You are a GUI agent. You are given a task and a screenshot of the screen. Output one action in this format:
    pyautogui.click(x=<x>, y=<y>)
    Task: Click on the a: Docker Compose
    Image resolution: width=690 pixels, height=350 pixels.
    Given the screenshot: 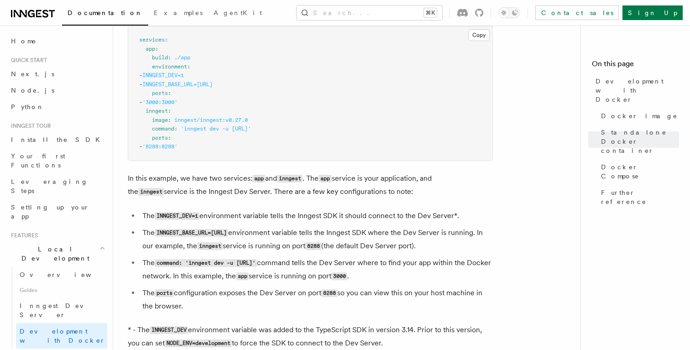 What is the action you would take?
    pyautogui.click(x=638, y=172)
    